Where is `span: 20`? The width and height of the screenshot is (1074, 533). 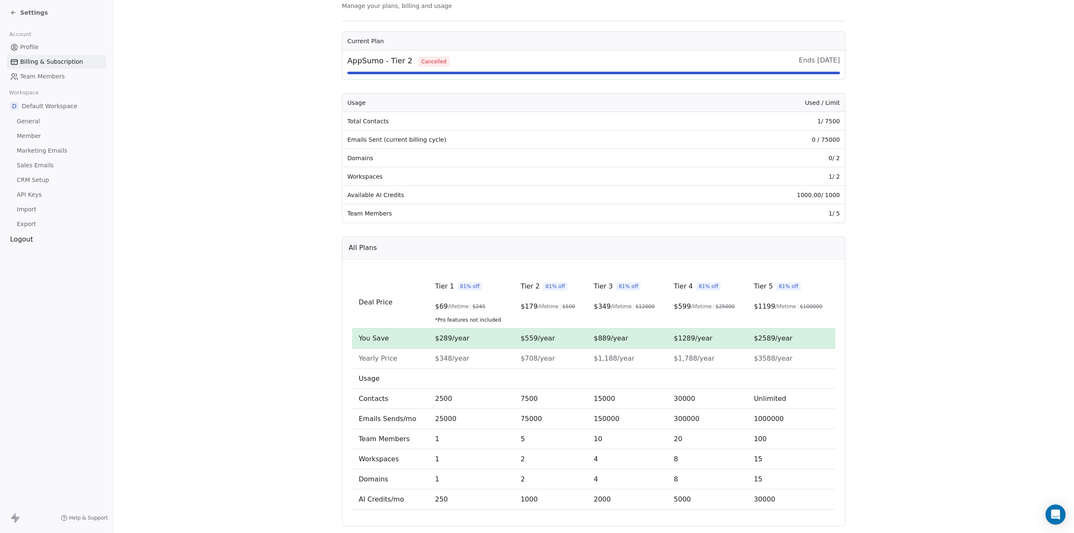
span: 20 is located at coordinates (678, 439).